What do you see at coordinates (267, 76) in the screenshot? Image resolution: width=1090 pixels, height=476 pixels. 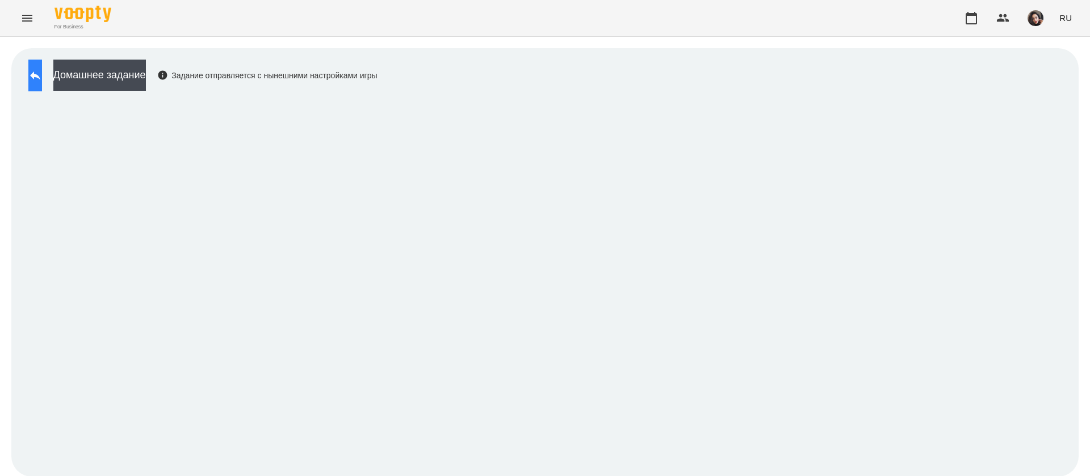 I see `div: Задание отправляется с нынешними настройками игры` at bounding box center [267, 76].